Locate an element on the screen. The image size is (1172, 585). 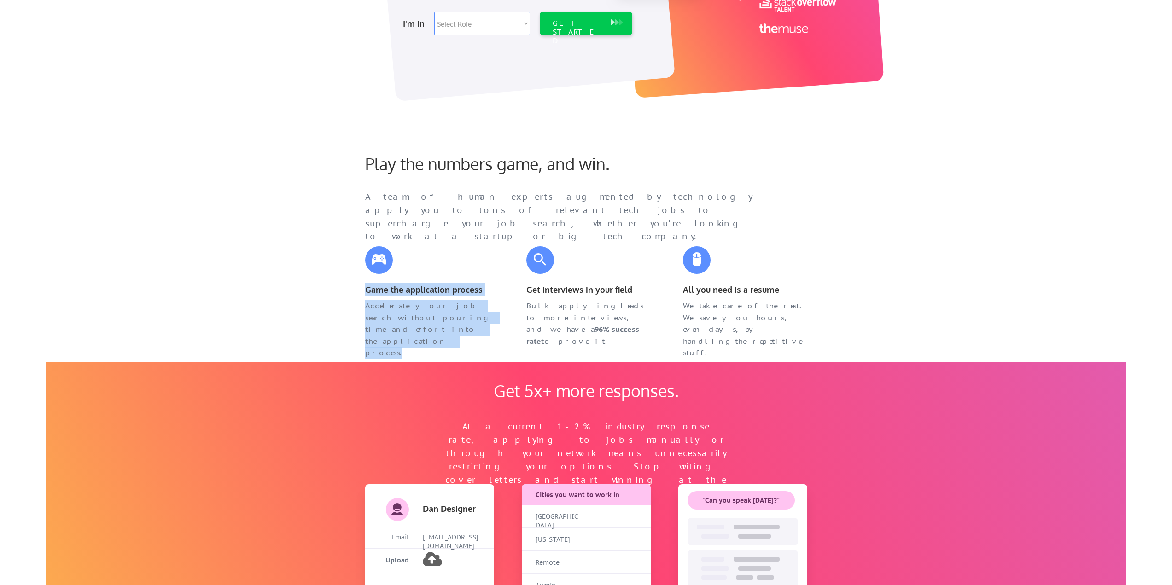
div: Accelerate your job search without pouring time and effort into the application process. is located at coordinates (427, 330).